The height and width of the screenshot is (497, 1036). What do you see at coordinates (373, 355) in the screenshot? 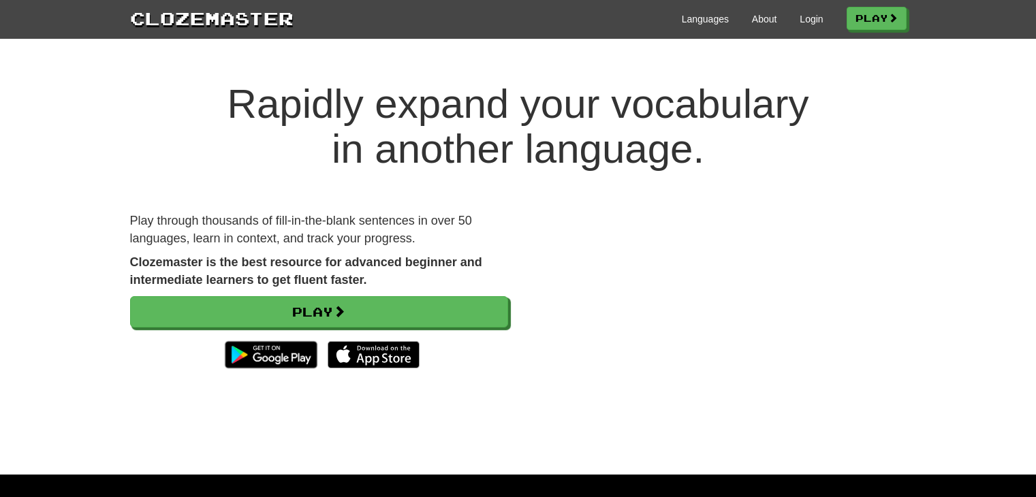
I see `img: Download_on_the_App_Store_Badge_US-UK_135x40-25178aeef6eb6b83b96f5f2d004eda3bffbb37122de64afbaef7...` at bounding box center [373, 355].